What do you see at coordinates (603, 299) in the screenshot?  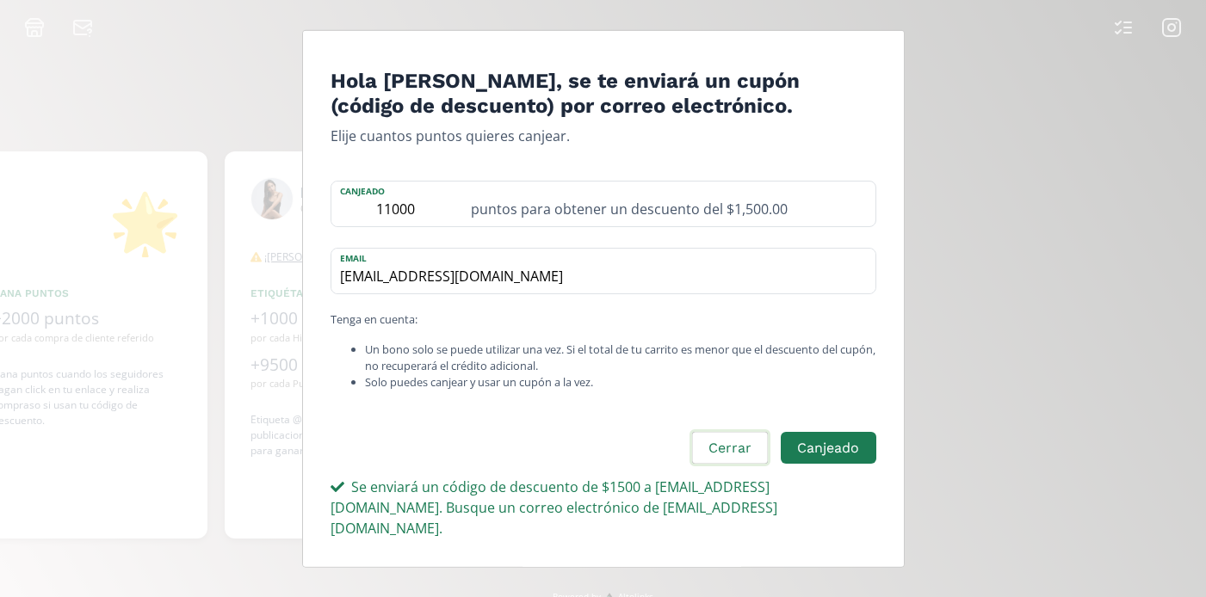 I see `div: Edit Program` at bounding box center [603, 299].